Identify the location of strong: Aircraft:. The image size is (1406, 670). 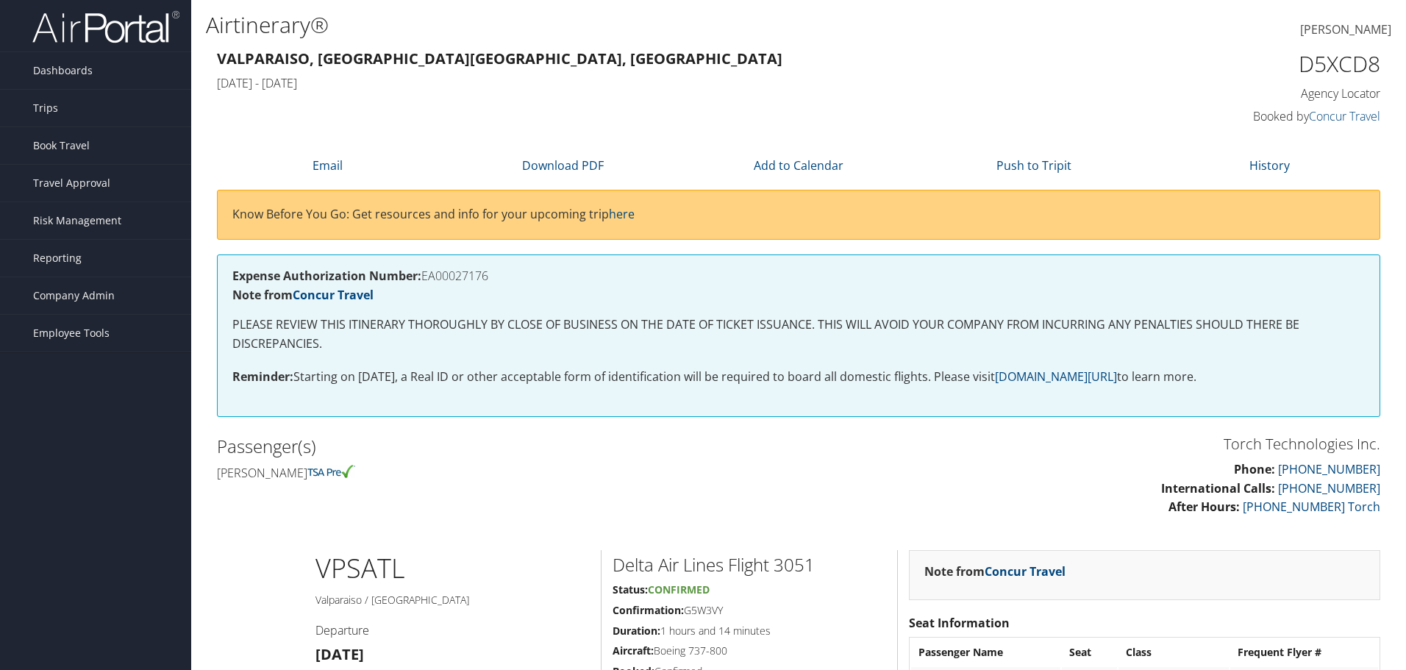
(633, 650).